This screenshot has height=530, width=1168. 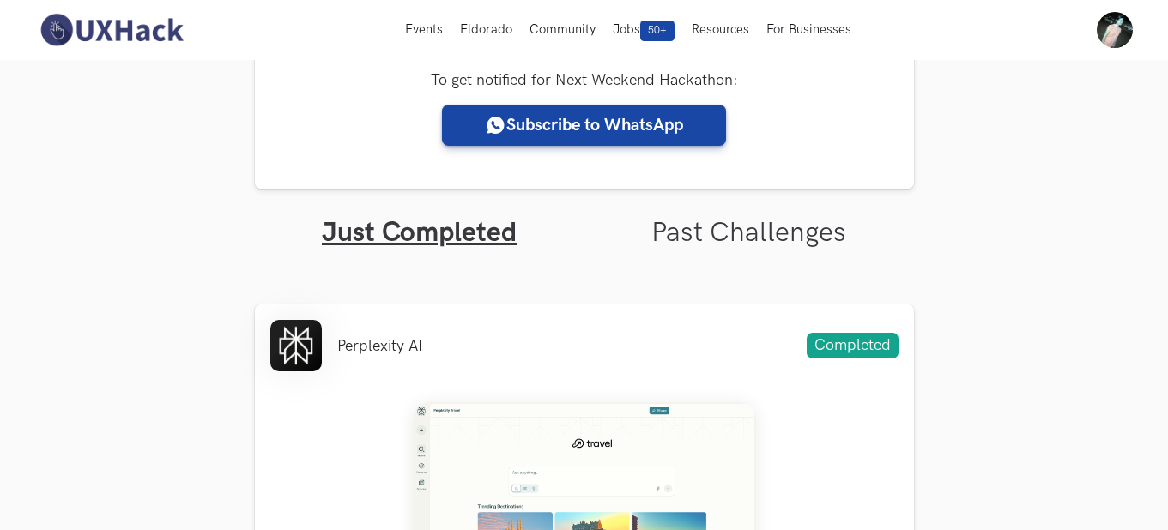 I want to click on a: Just Completed, so click(x=419, y=233).